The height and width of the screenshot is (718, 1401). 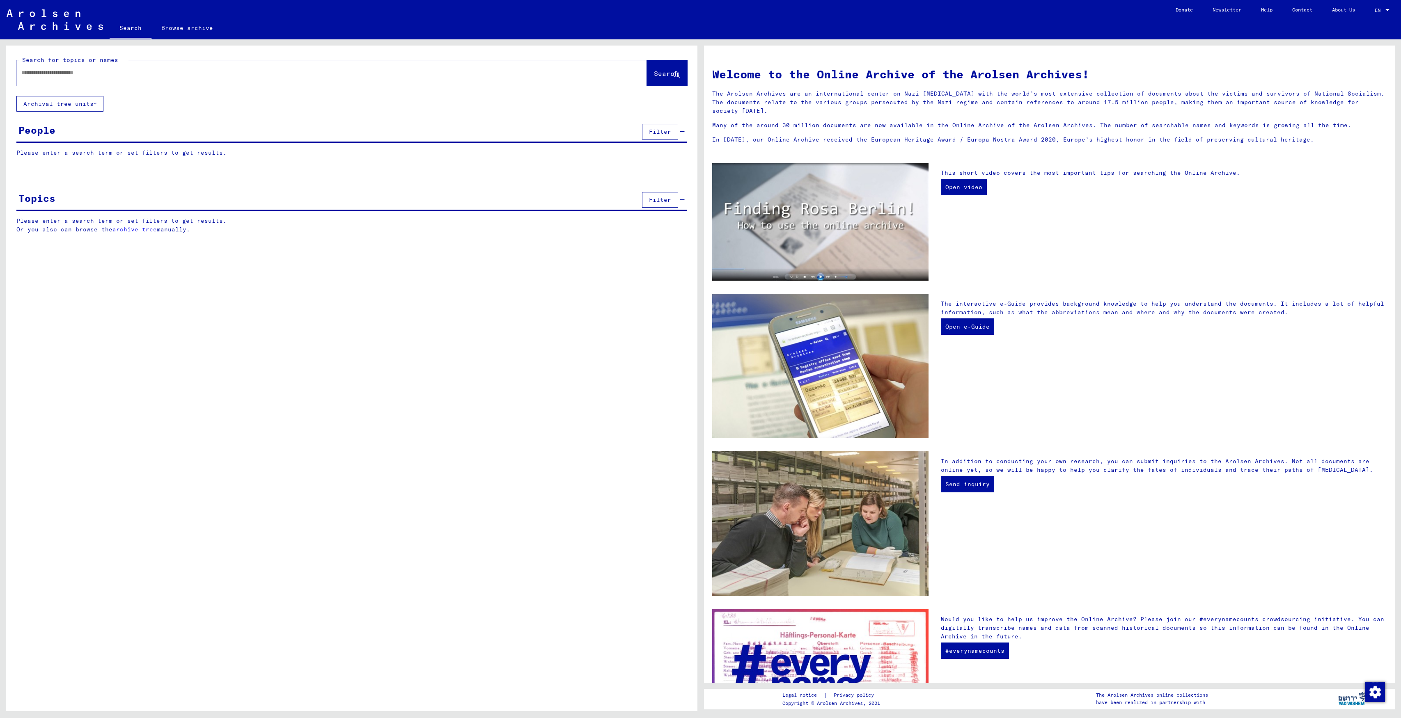 What do you see at coordinates (1163, 628) in the screenshot?
I see `p: Would you like to help us improve the Online Archive? Please join our #everynamecounts crowdsourc...` at bounding box center [1163, 628].